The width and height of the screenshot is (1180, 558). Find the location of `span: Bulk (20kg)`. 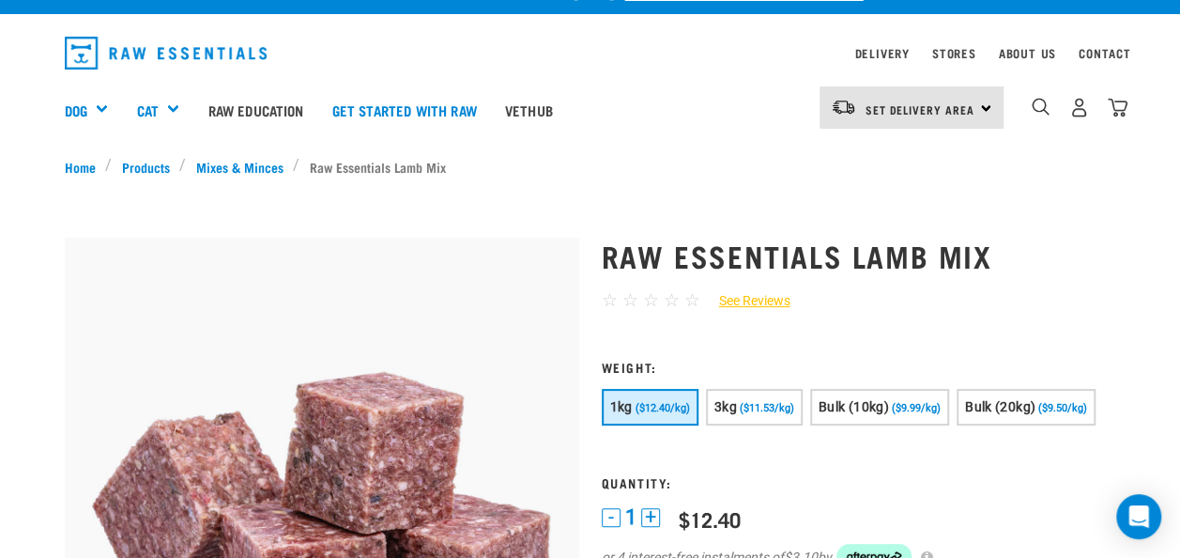

span: Bulk (20kg) is located at coordinates (1000, 406).